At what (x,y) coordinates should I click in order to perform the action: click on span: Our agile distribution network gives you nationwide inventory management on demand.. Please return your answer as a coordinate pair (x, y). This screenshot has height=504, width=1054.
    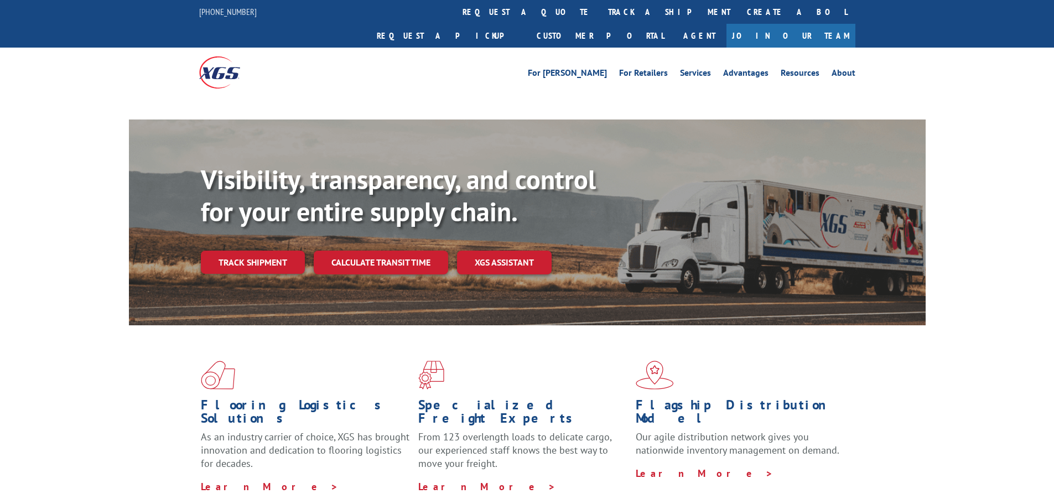
    Looking at the image, I should click on (738, 443).